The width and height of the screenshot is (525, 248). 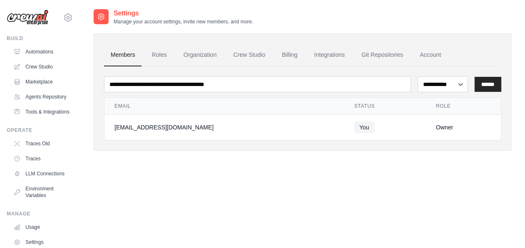 I want to click on div: Owner, so click(x=463, y=127).